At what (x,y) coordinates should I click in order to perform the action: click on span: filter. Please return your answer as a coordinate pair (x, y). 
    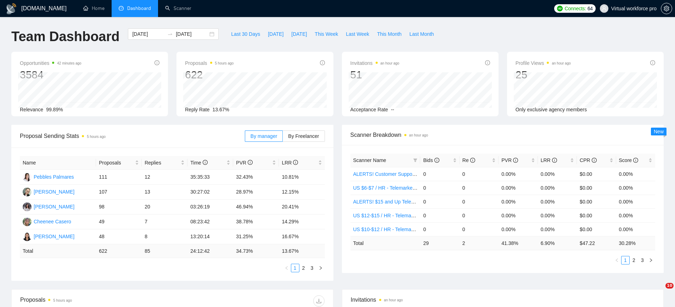
    Looking at the image, I should click on (416, 160).